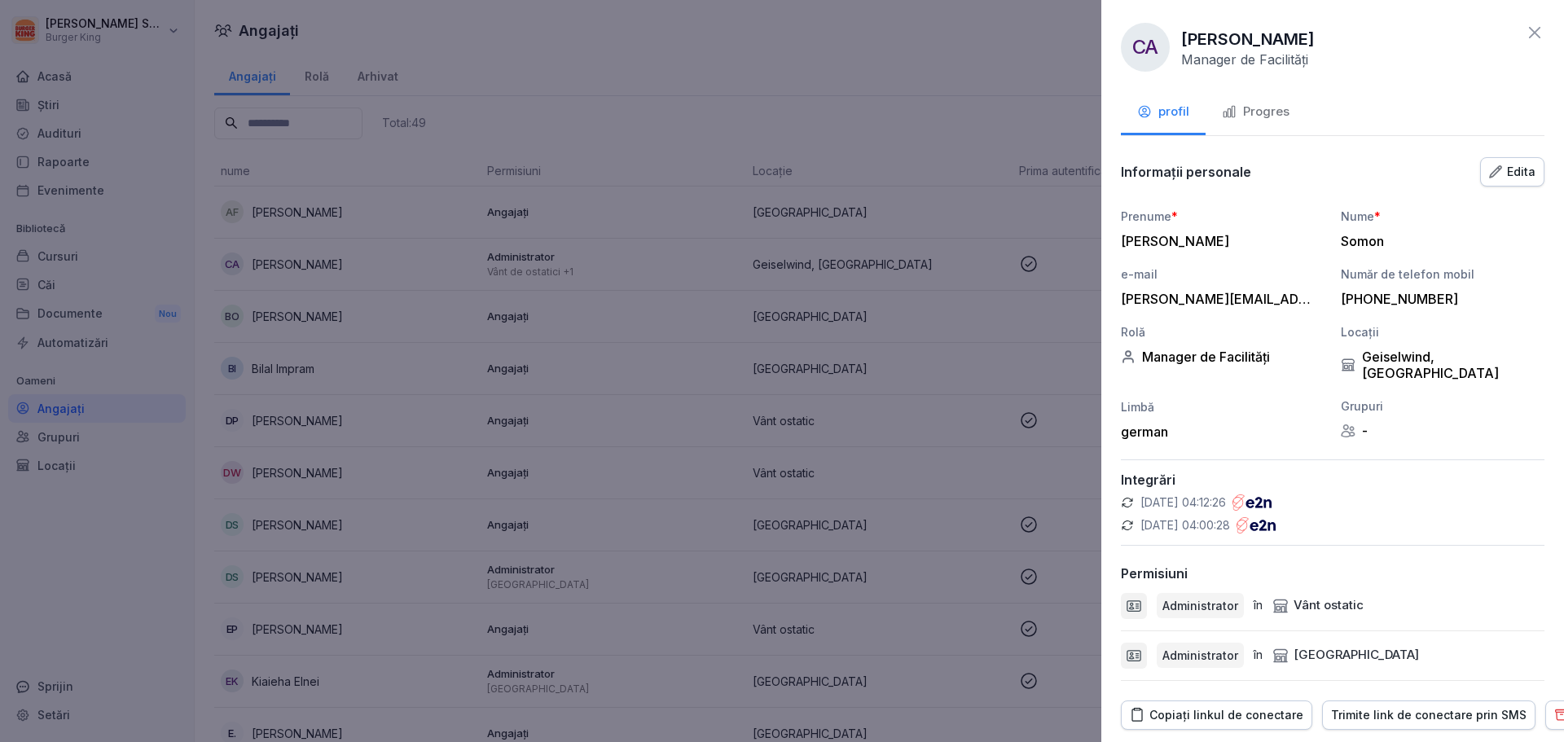 This screenshot has width=1564, height=742. I want to click on button: Copiați linkul de conectare, so click(1216, 715).